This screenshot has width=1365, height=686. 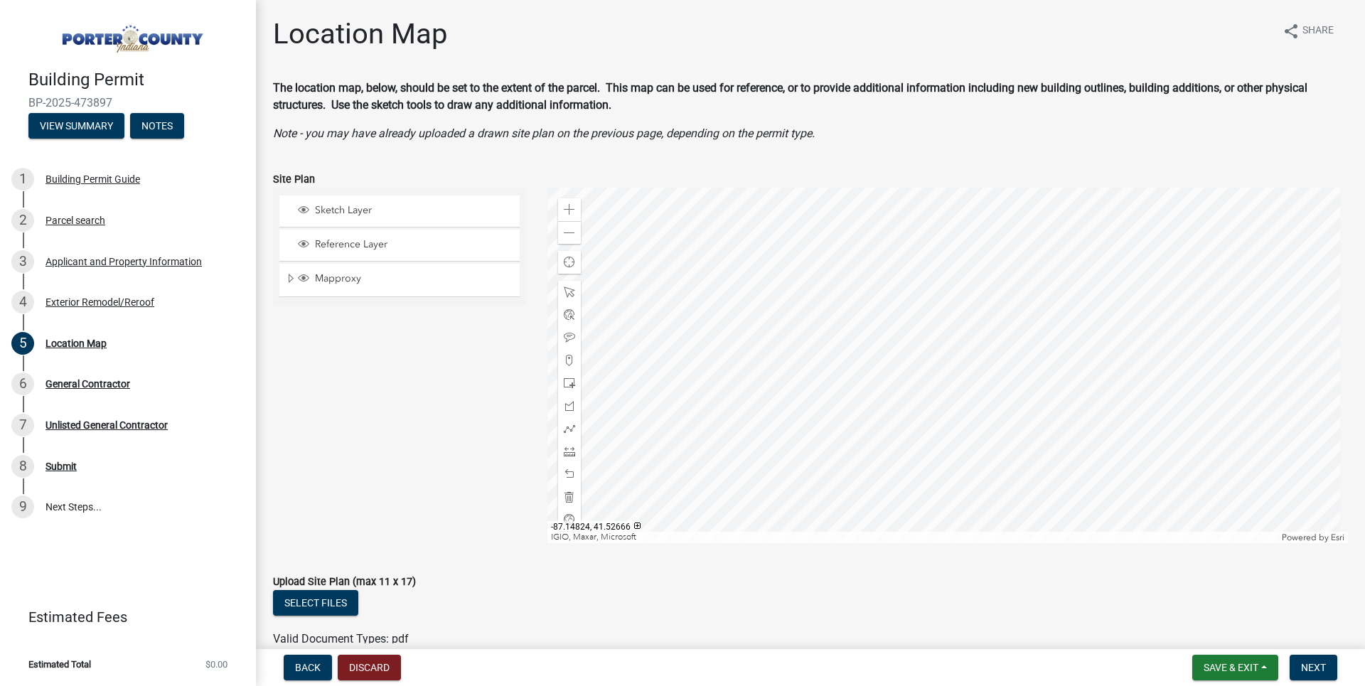 I want to click on div: General Contractor, so click(x=87, y=384).